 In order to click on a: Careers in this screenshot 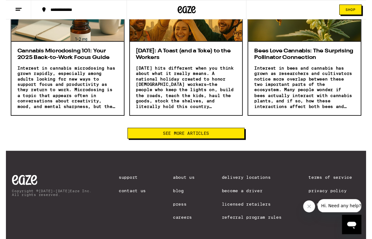, I will do `click(184, 224)`.